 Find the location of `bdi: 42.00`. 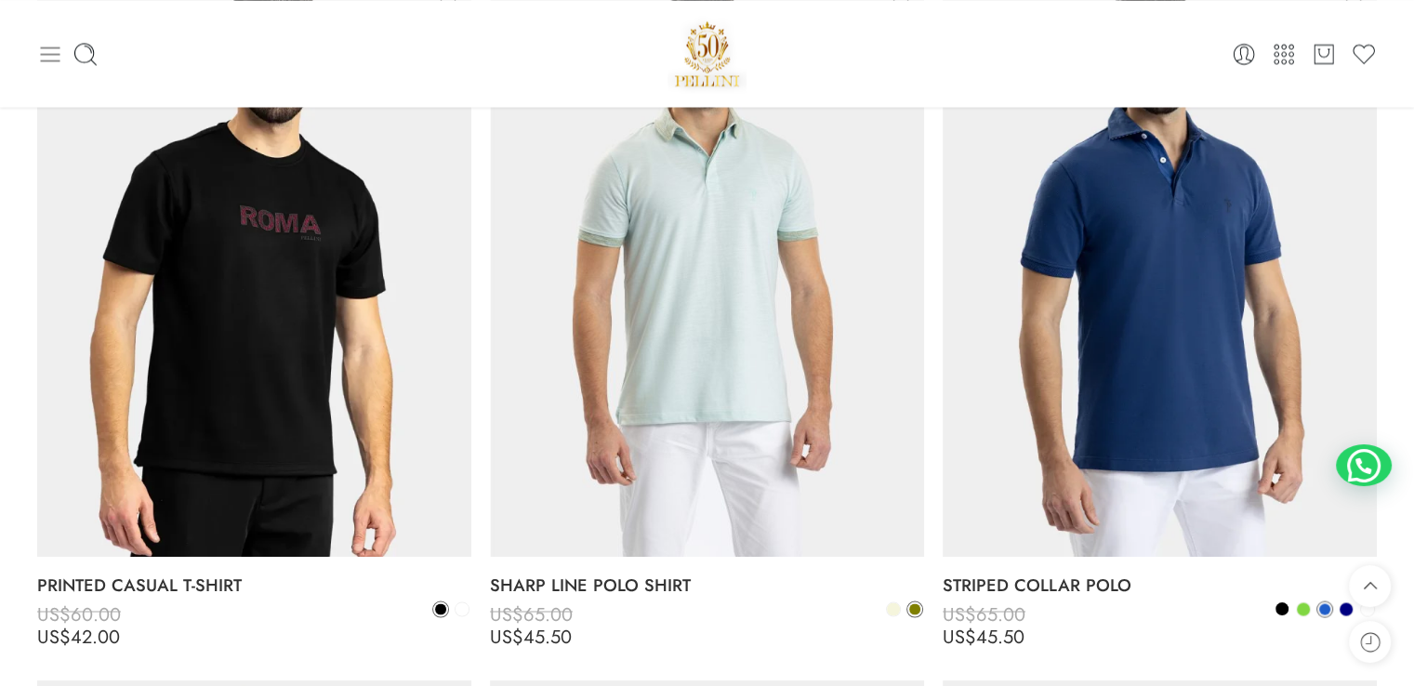

bdi: 42.00 is located at coordinates (78, 636).